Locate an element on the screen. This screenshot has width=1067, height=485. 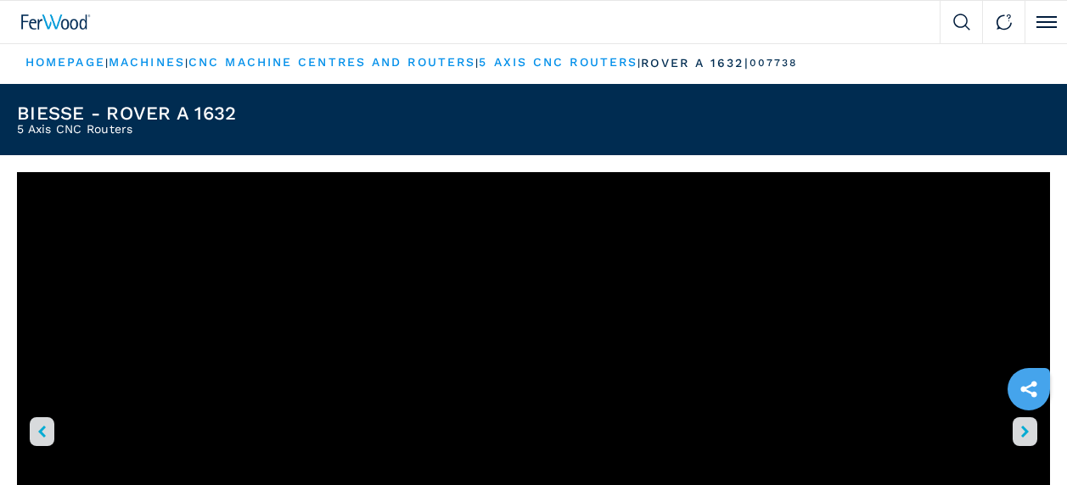
h1: BIESSE - ROVER A 1632 is located at coordinates (126, 114).